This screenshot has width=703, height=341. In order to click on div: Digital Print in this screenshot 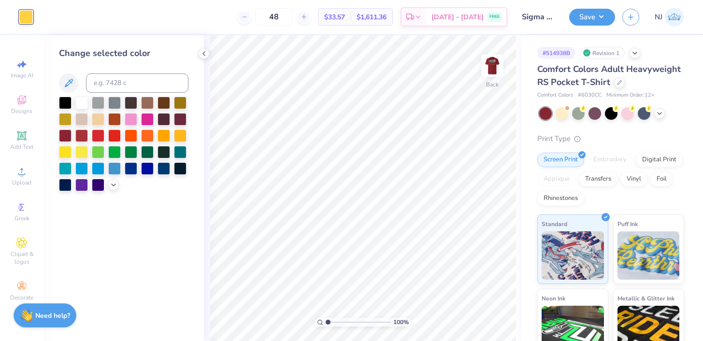, I will do `click(659, 160)`.